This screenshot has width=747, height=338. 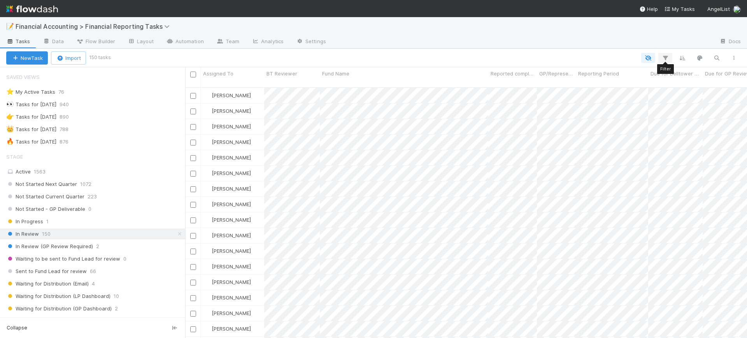 I want to click on span: In Review (GP Review Required), so click(x=49, y=246).